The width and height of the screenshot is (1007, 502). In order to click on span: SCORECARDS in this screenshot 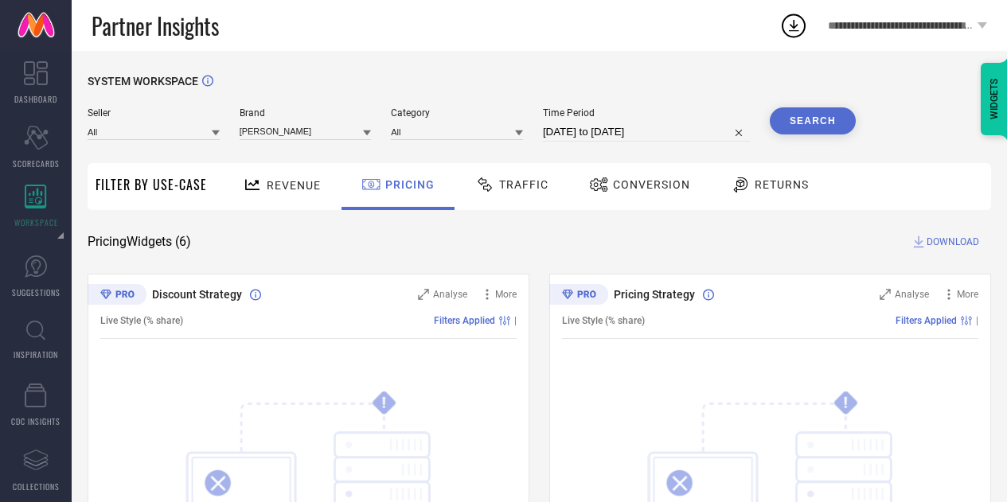, I will do `click(36, 163)`.